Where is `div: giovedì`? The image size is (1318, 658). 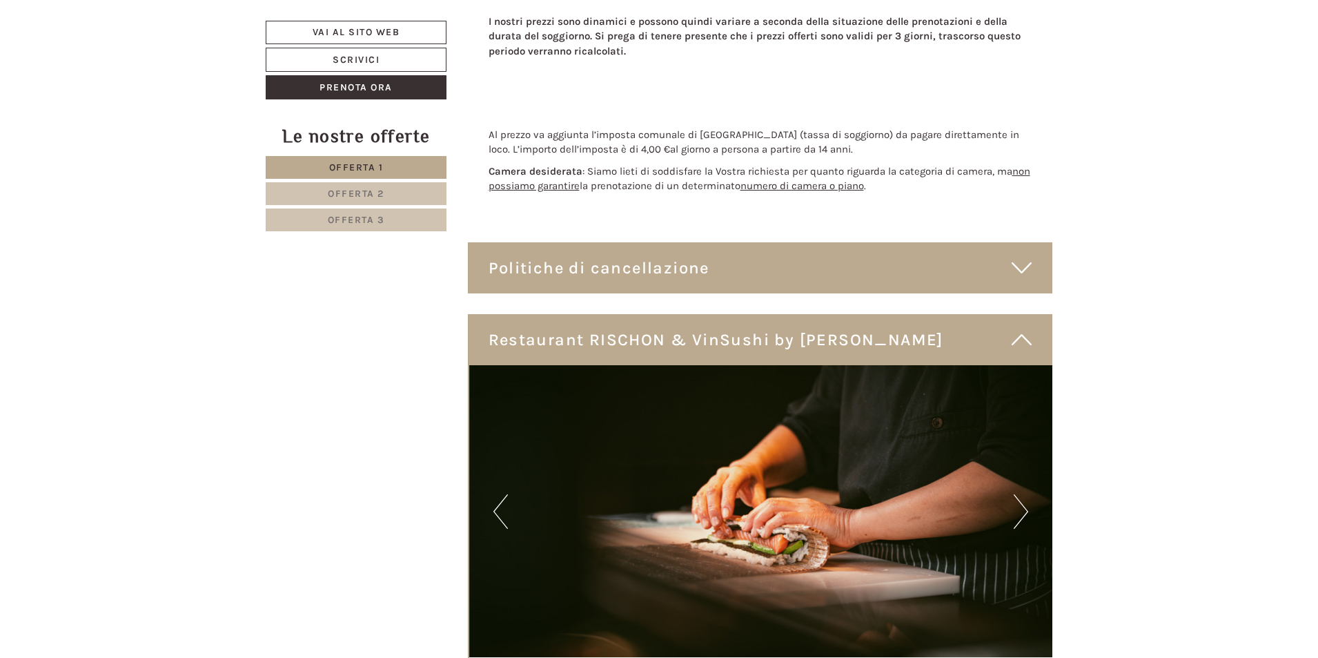 div: giovedì is located at coordinates (271, 22).